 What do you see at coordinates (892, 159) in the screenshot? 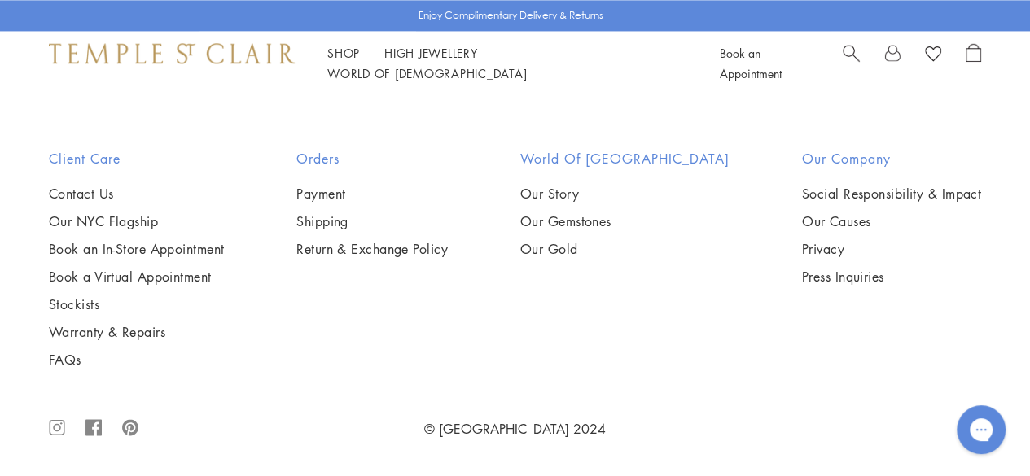
I see `h2: Our Company` at bounding box center [892, 159].